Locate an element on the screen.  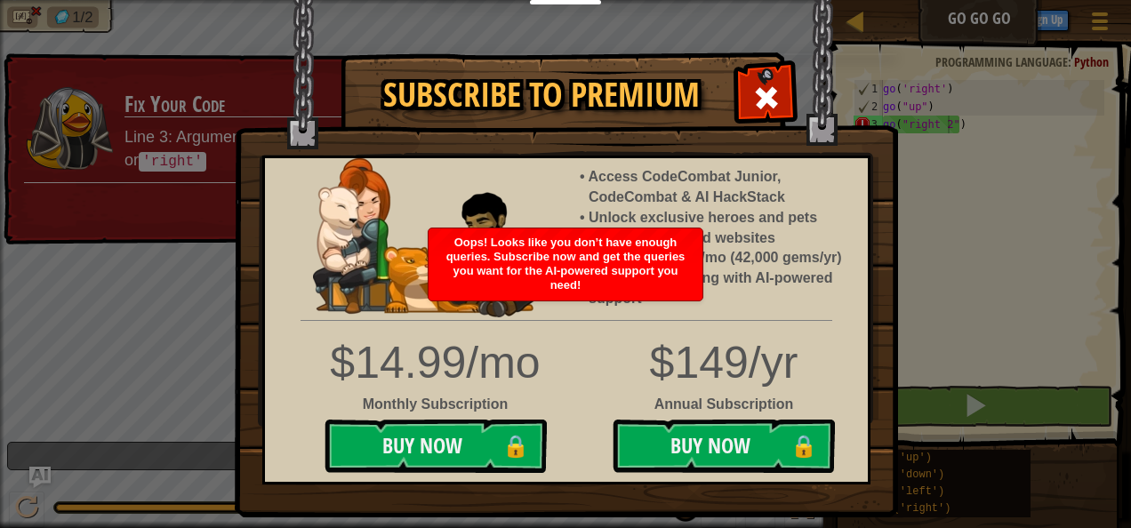
img: anya-and-nando-pet.webp is located at coordinates (427, 237).